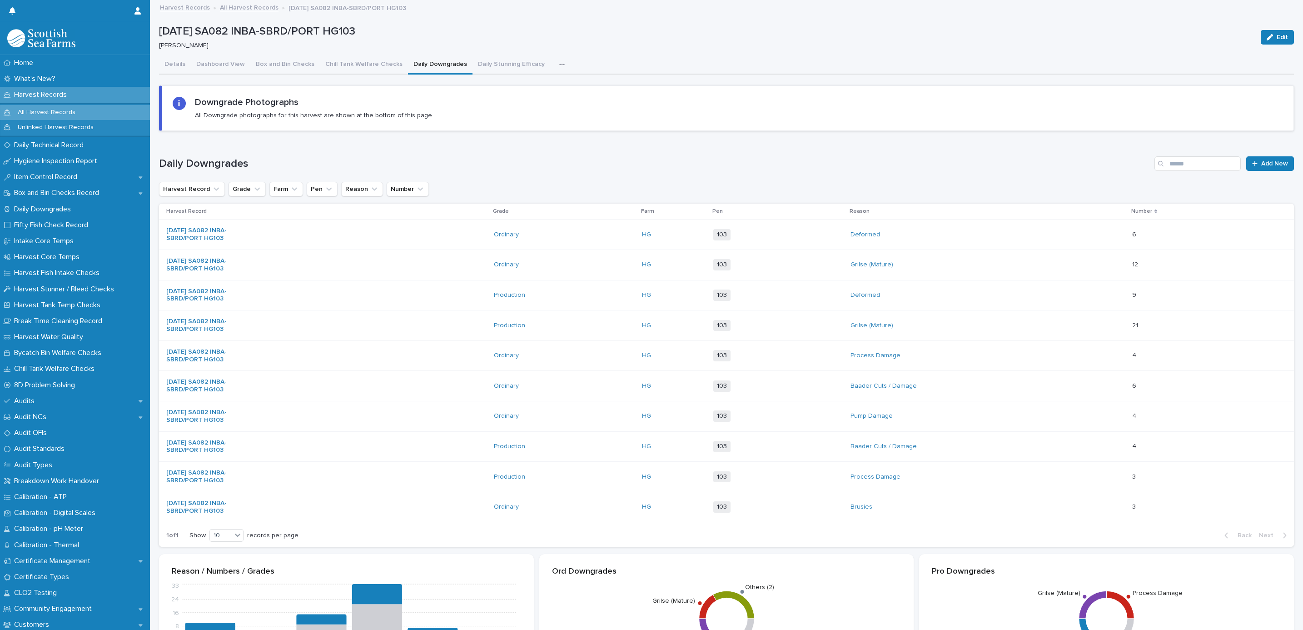 The image size is (1303, 630). What do you see at coordinates (1270, 164) in the screenshot?
I see `a: Add New` at bounding box center [1270, 164].